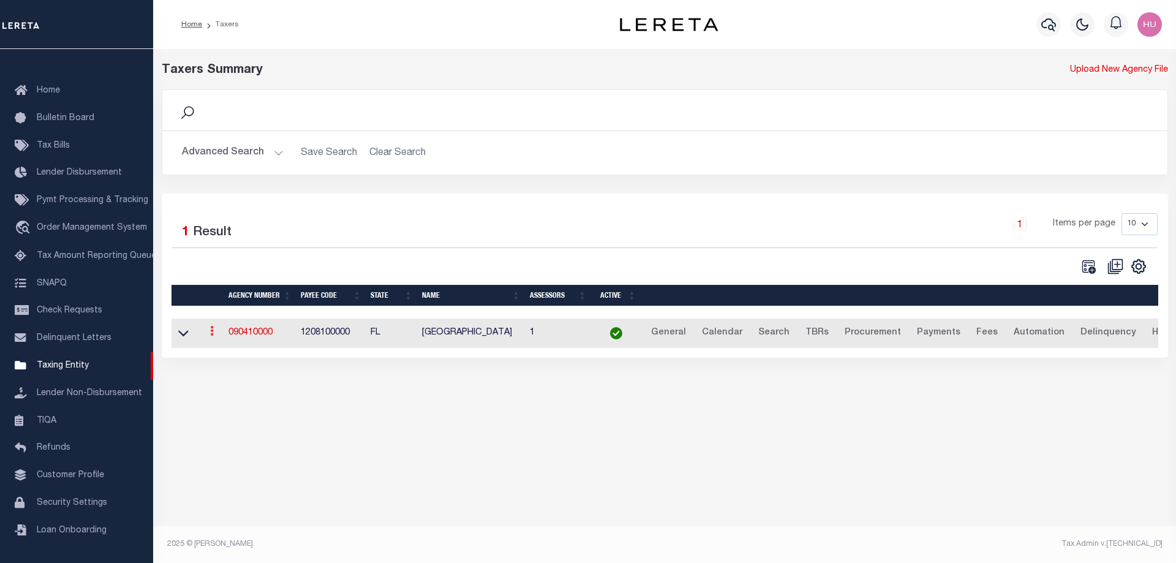  I want to click on span: Check Requests, so click(69, 311).